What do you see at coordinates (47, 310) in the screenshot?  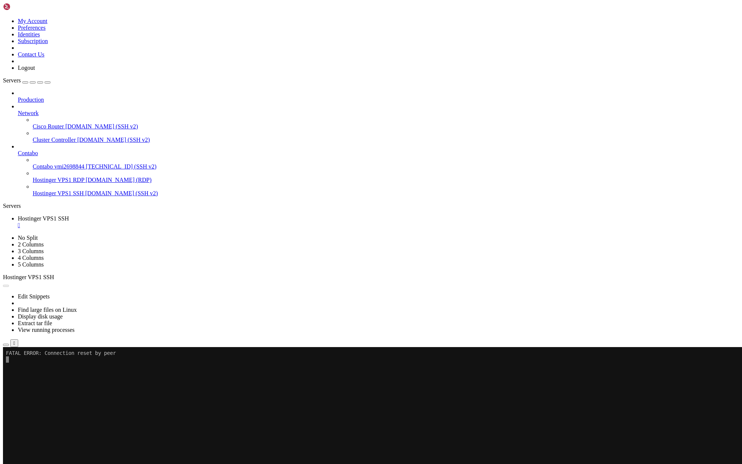 I see `a: Find large files on Linux` at bounding box center [47, 310].